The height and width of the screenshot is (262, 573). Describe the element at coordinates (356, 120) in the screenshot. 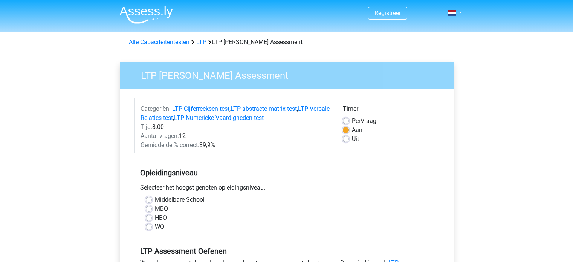

I see `span: Per` at that location.